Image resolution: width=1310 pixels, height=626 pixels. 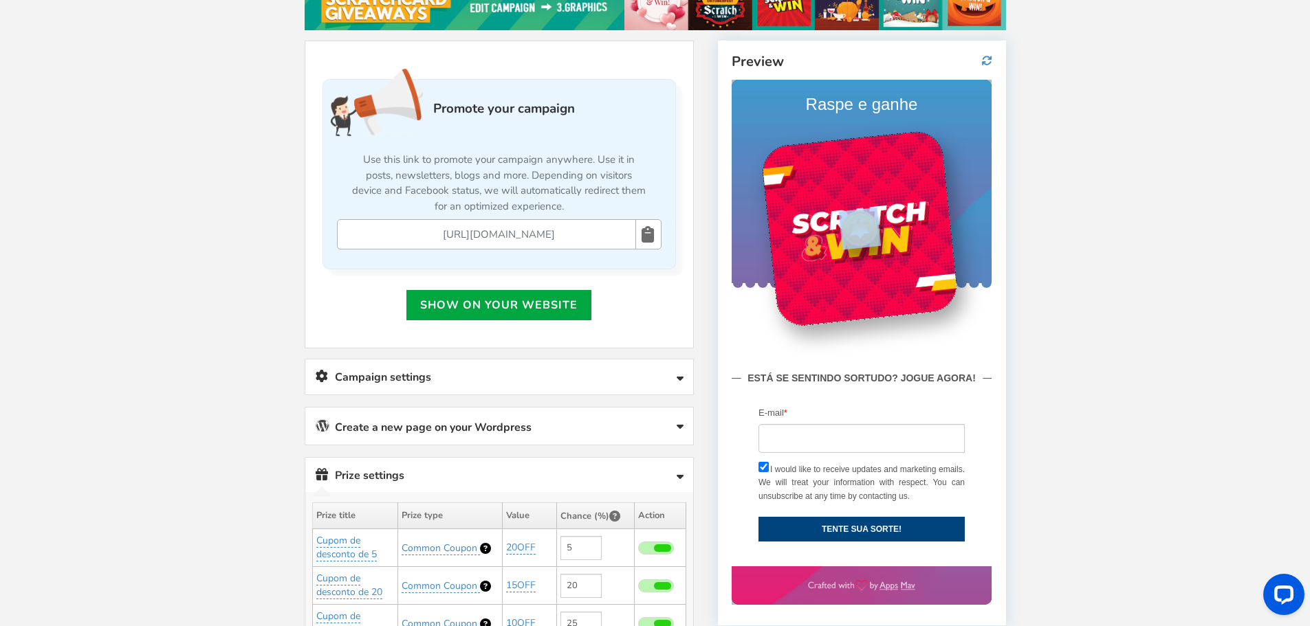 I want to click on label: I would like to receive updates and marketing emails. We will treat your information with respect..., so click(x=130, y=404).